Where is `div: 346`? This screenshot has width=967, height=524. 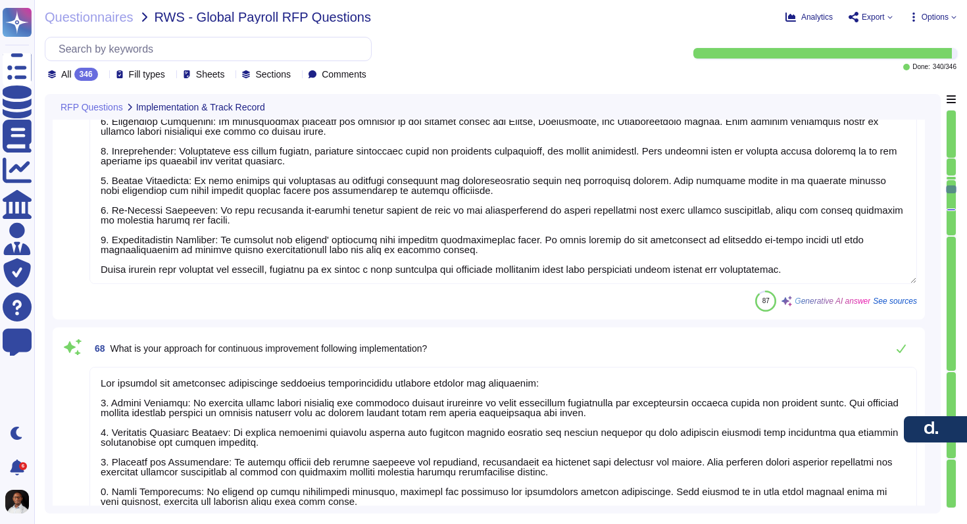
div: 346 is located at coordinates (86, 74).